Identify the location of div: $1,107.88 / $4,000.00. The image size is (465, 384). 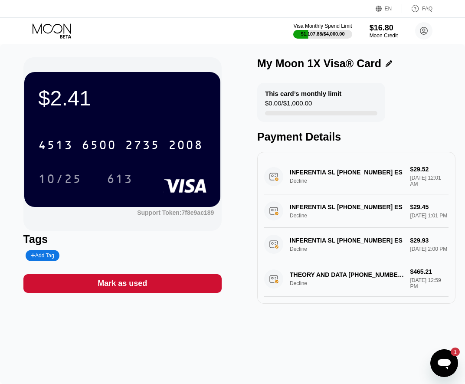
(323, 34).